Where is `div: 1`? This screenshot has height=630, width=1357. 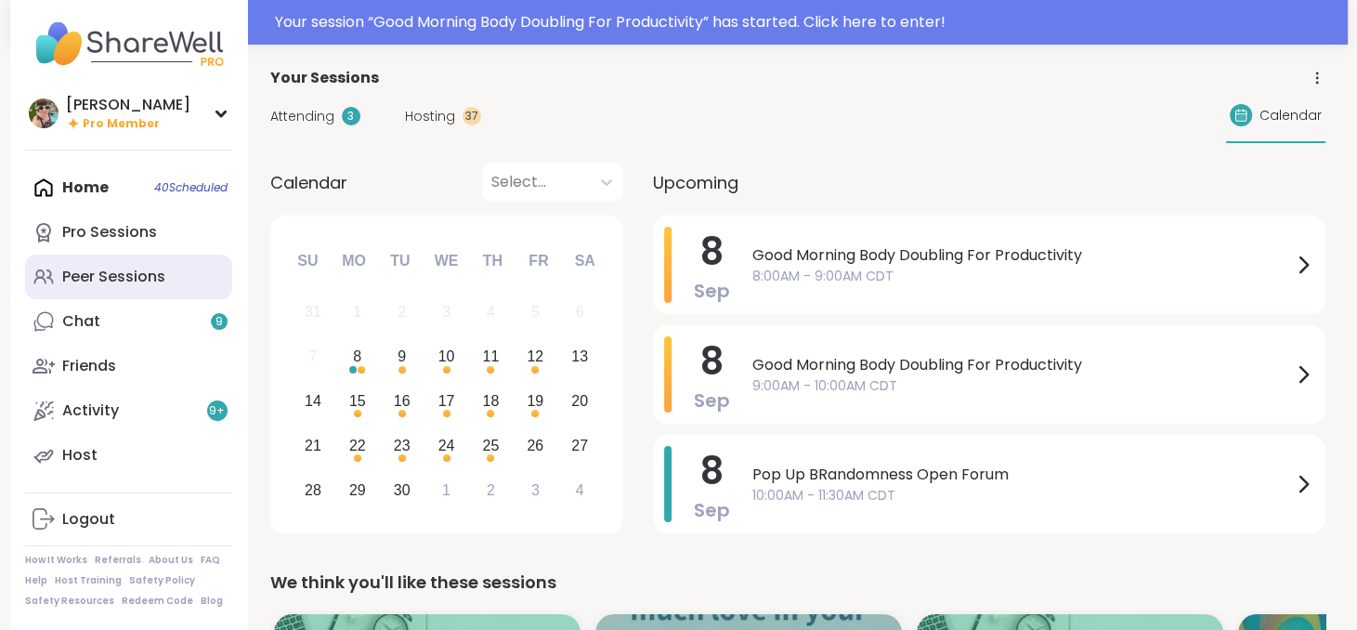
div: 1 is located at coordinates (357, 311).